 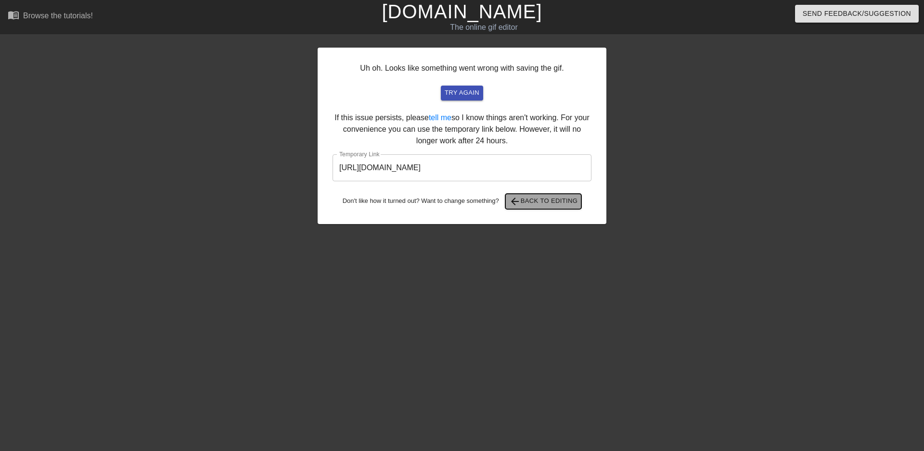 I want to click on input: bare, so click(x=462, y=168).